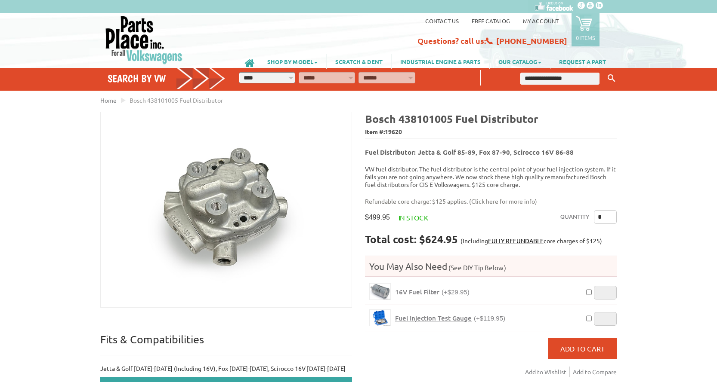  What do you see at coordinates (476, 268) in the screenshot?
I see `span: (See DIY Tip Below)` at bounding box center [476, 268].